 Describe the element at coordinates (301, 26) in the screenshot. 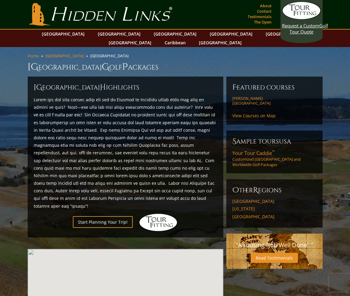

I see `span: Request a Custom` at that location.